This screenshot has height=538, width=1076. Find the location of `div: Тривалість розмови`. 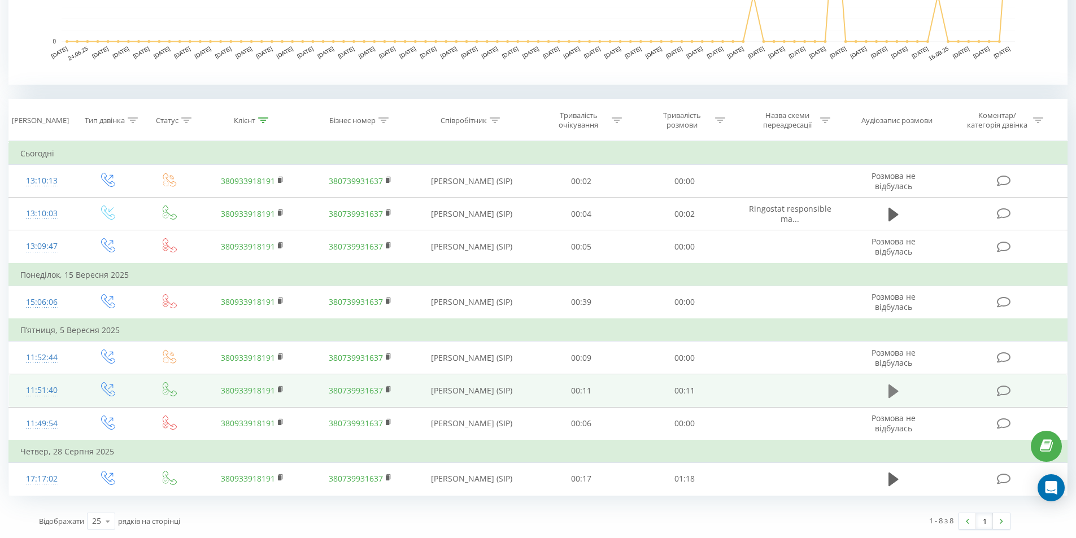

div: Тривалість розмови is located at coordinates (682, 120).